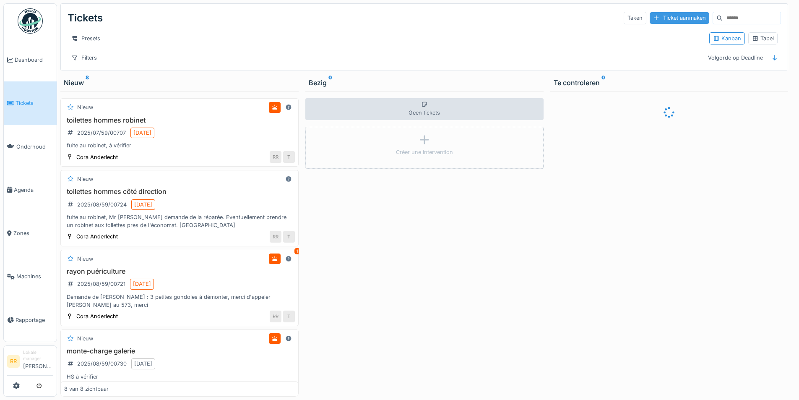 This screenshot has width=799, height=400. I want to click on div: 2025/07/59/00707, so click(102, 133).